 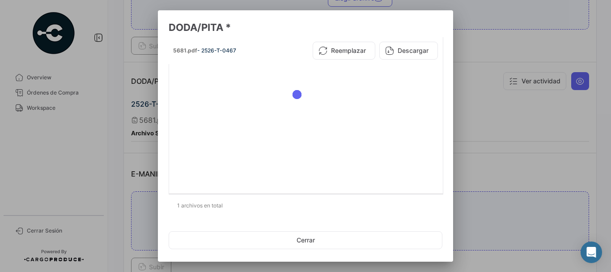 I want to click on div: Abrir Intercom Messenger, so click(x=592, y=252).